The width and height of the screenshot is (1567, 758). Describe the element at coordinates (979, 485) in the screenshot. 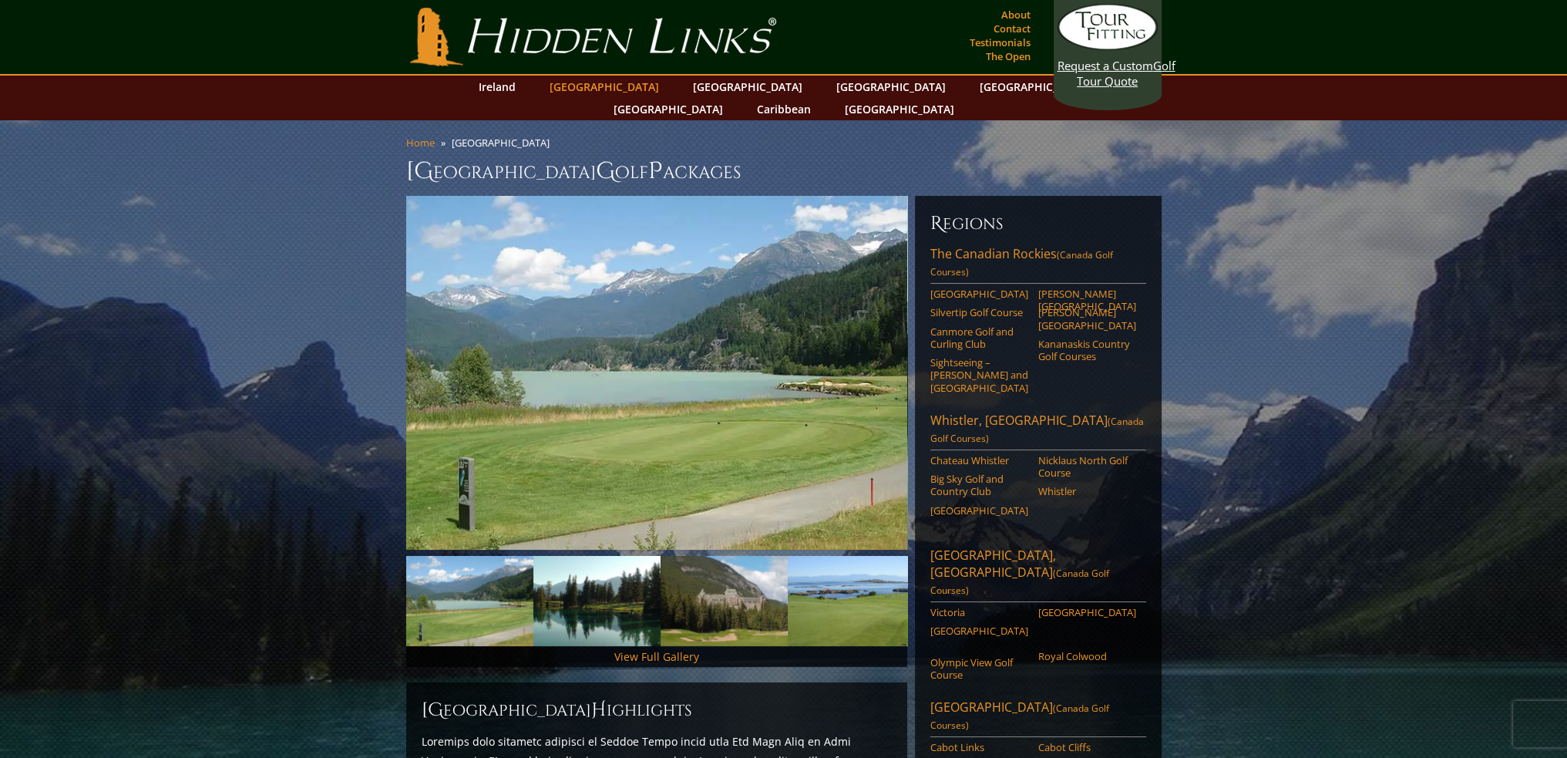

I see `a: Big Sky Golf and Country Club` at that location.